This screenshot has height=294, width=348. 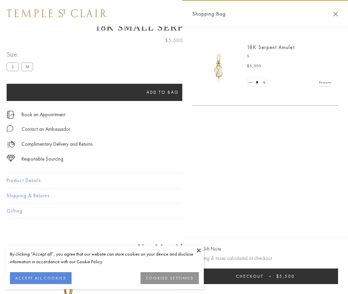 I want to click on button: COOKIES SETTINGS, so click(x=170, y=278).